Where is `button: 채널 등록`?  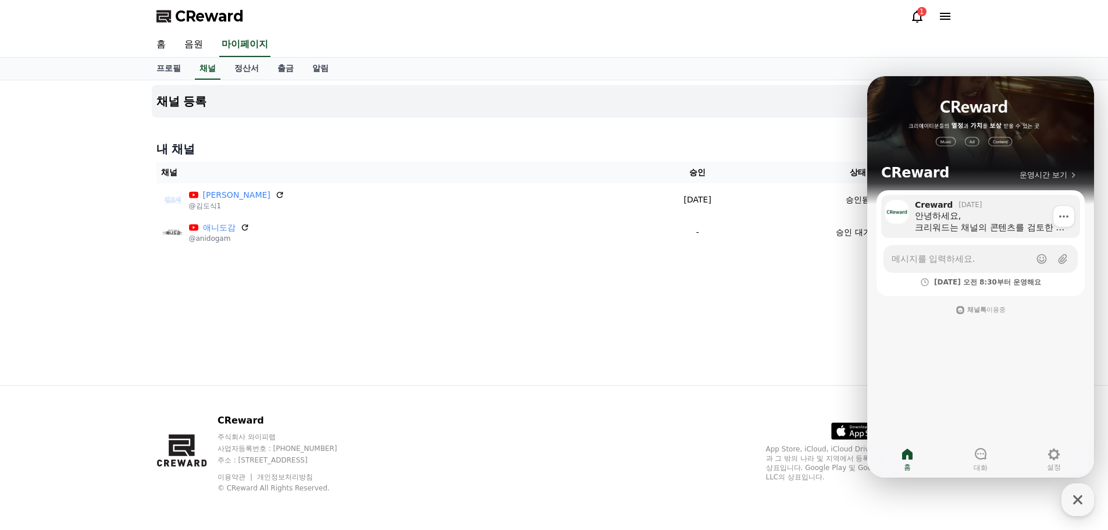
button: 채널 등록 is located at coordinates (554, 101).